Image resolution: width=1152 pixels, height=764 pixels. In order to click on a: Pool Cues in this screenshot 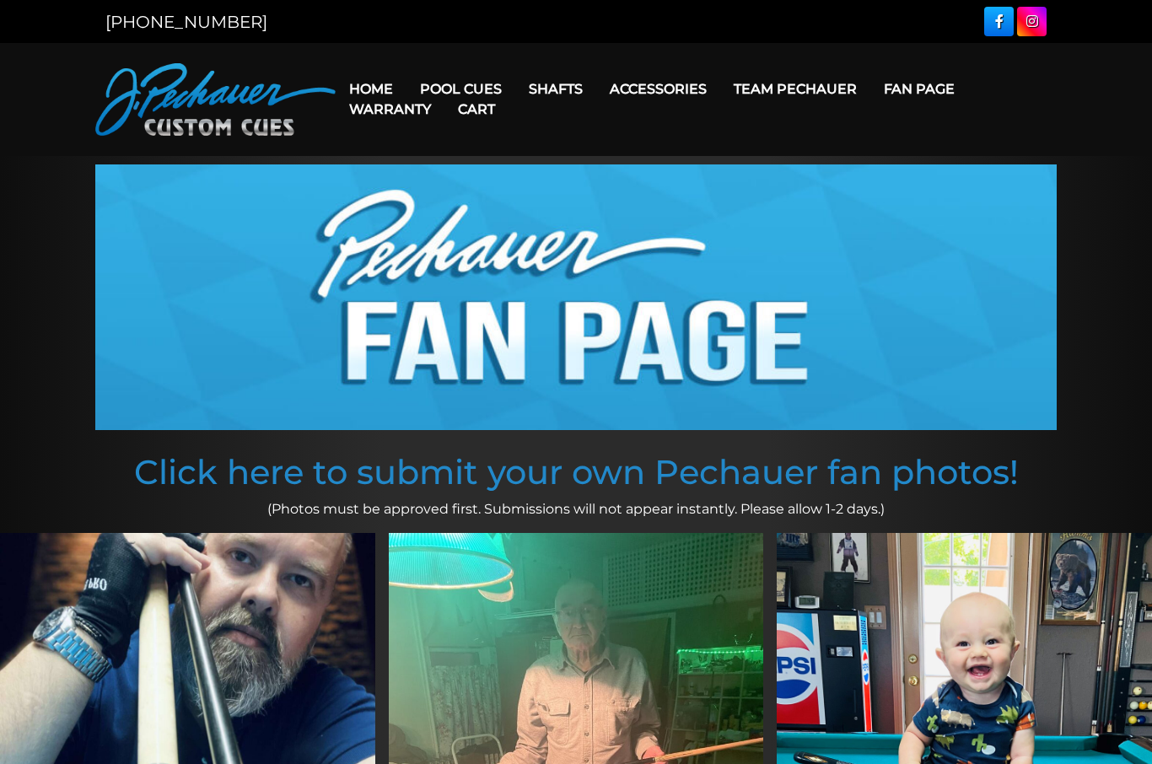, I will do `click(461, 89)`.